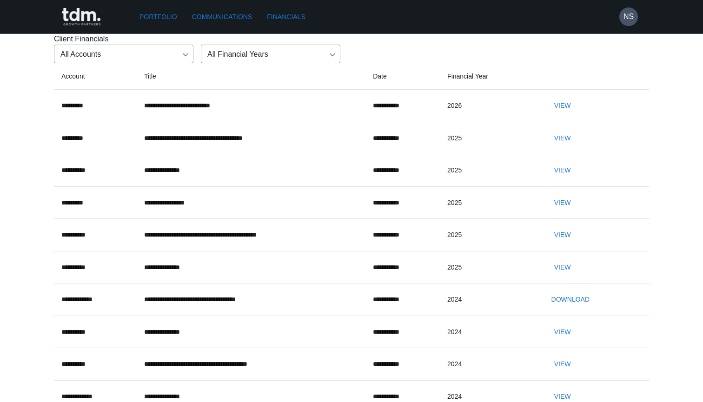  I want to click on th: Title, so click(251, 76).